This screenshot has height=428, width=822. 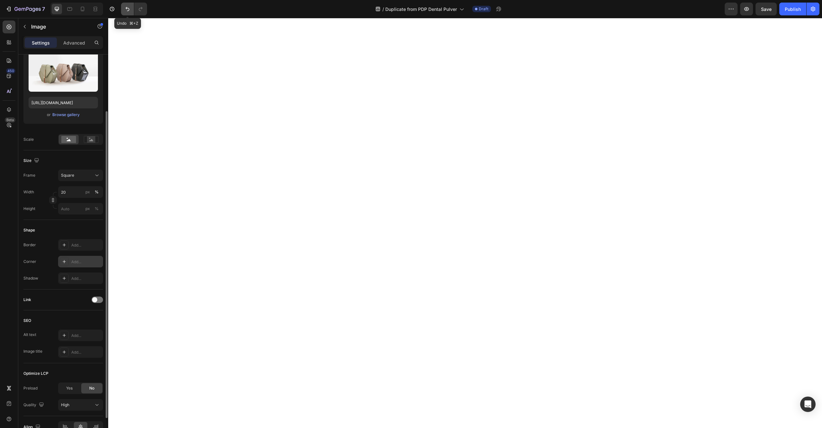 I want to click on div: Undo/Redo, so click(x=134, y=9).